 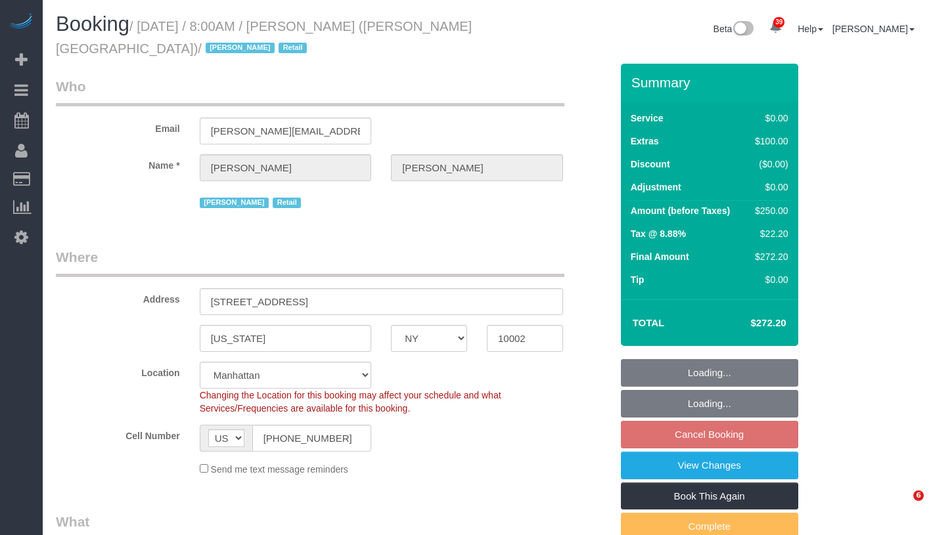 I want to click on input: Email, so click(x=286, y=131).